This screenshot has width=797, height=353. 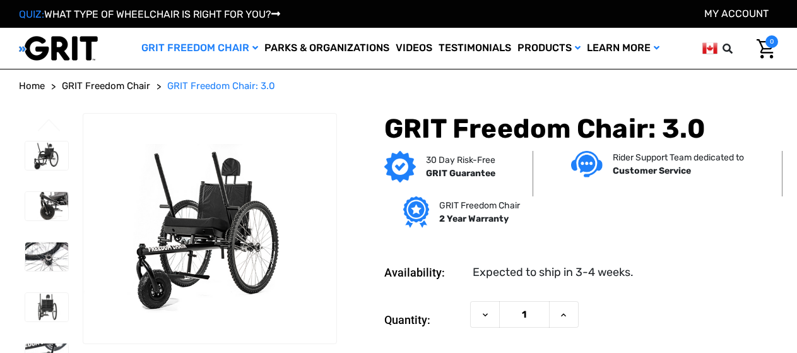 What do you see at coordinates (416, 212) in the screenshot?
I see `img: Grit freedom` at bounding box center [416, 212].